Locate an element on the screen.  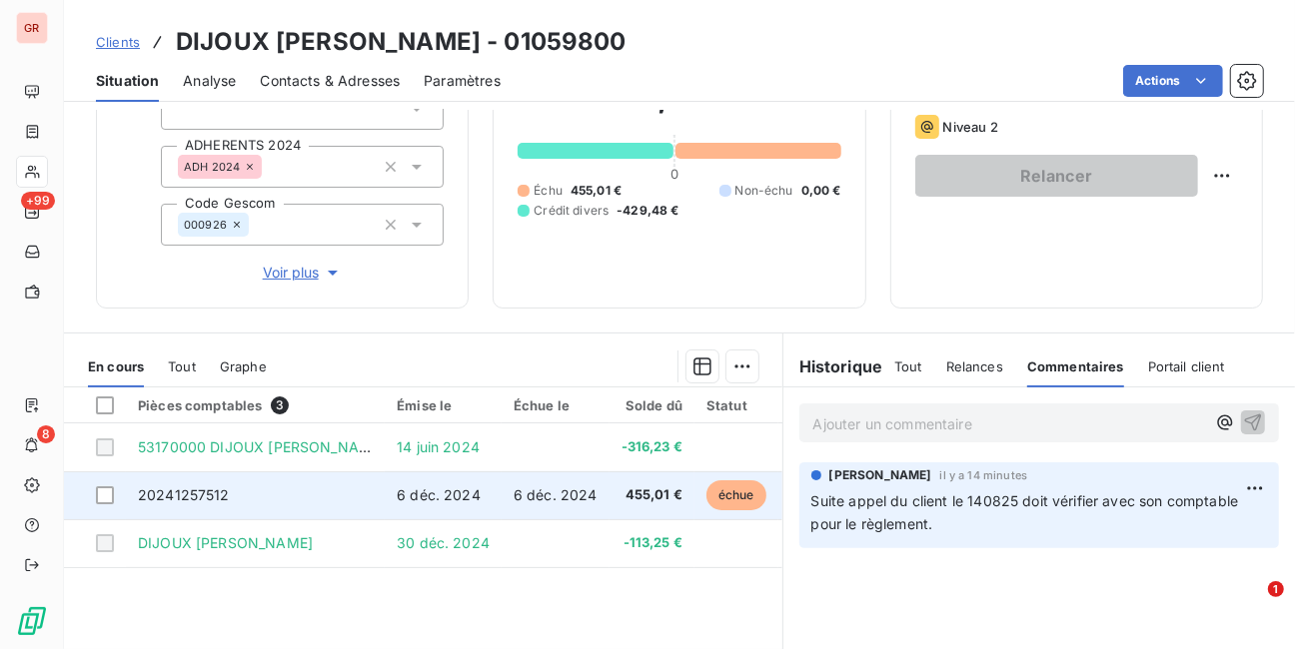
span: Contacts & Adresses is located at coordinates (330, 81).